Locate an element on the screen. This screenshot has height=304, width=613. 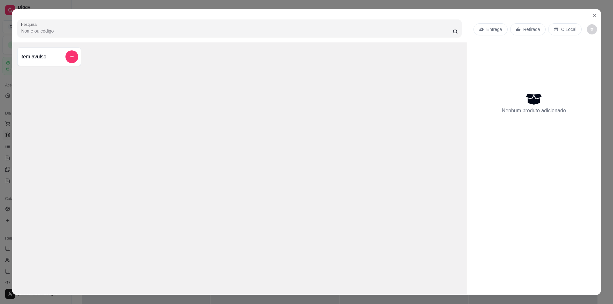
p: Retirada is located at coordinates (531, 29).